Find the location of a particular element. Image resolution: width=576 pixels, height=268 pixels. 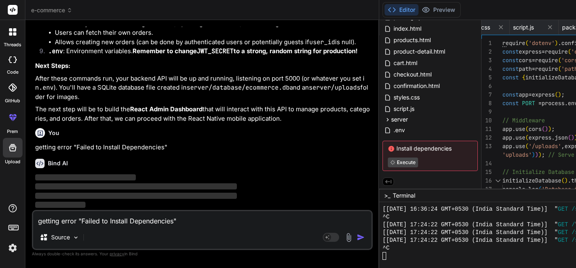

h6: Bind AI is located at coordinates (58, 163).